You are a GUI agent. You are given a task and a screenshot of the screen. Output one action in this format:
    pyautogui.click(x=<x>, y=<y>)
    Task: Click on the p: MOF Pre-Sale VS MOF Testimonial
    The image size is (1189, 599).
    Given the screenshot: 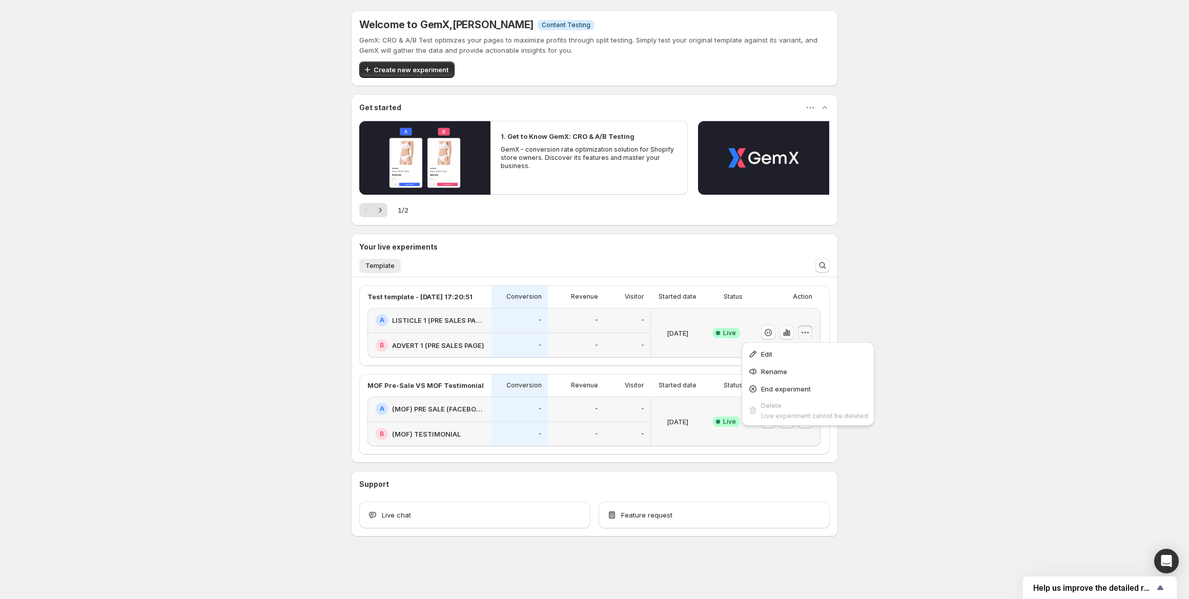 What is the action you would take?
    pyautogui.click(x=425, y=385)
    